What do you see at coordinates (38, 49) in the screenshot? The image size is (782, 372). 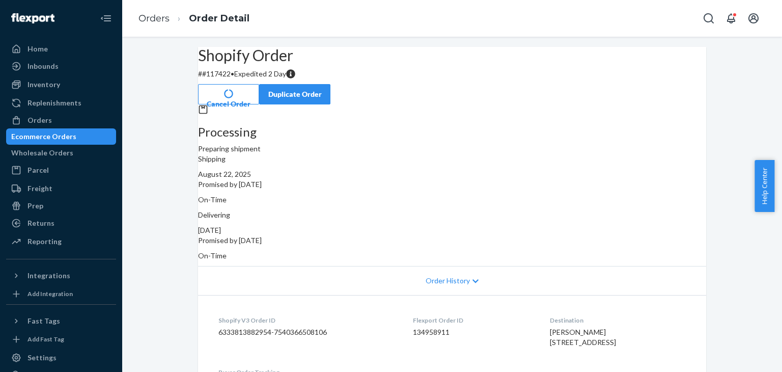 I see `div: Home` at bounding box center [38, 49].